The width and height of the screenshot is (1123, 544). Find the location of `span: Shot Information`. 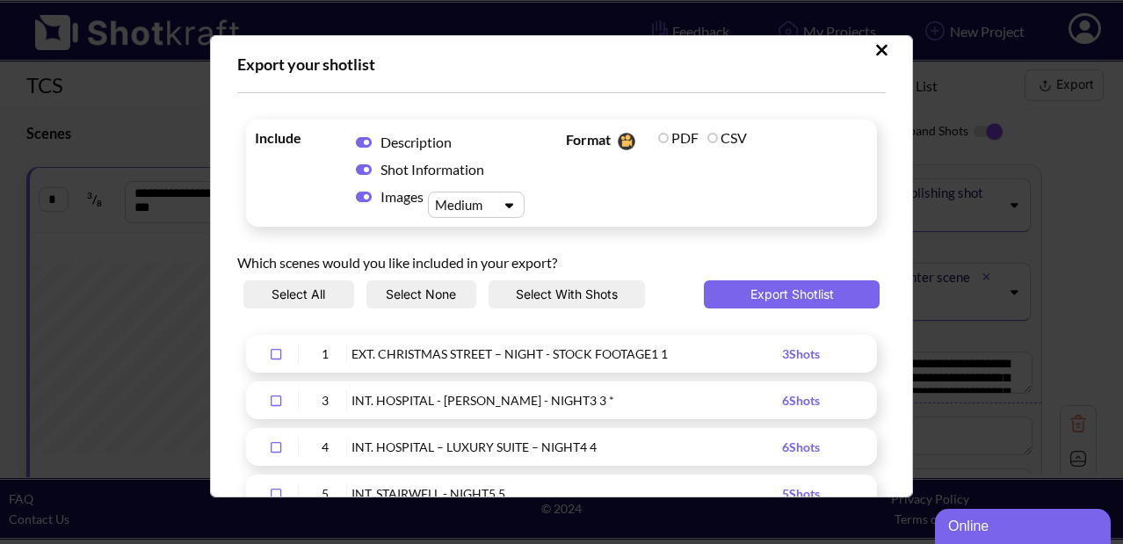

span: Shot Information is located at coordinates (432, 169).